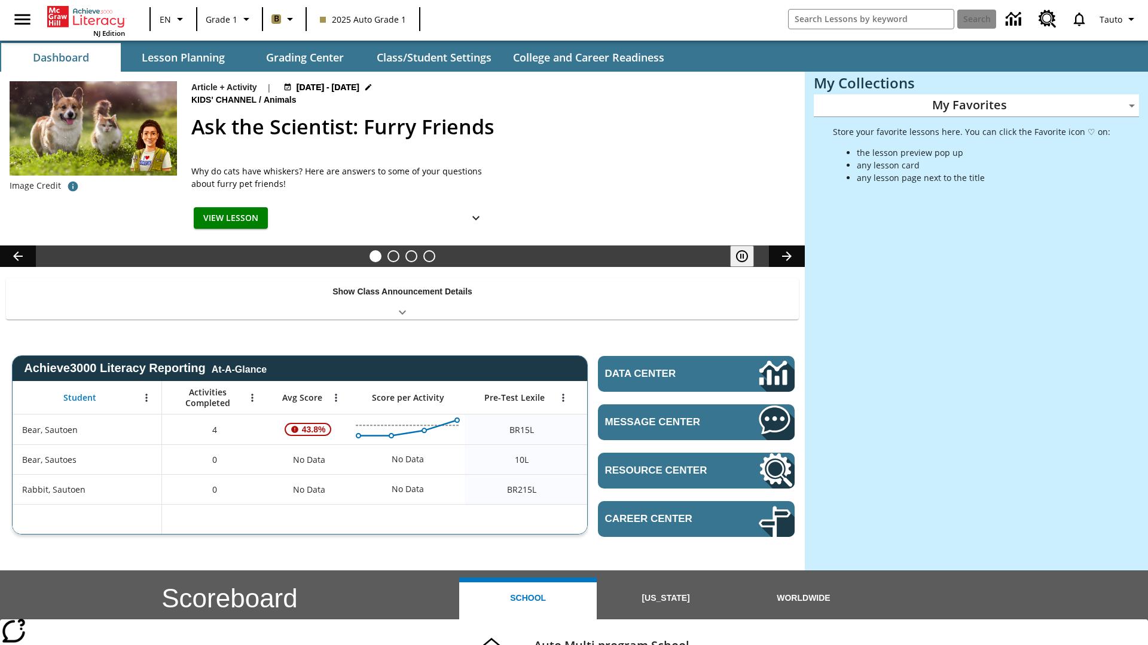  What do you see at coordinates (207, 398) in the screenshot?
I see `span: Activities Completed` at bounding box center [207, 398].